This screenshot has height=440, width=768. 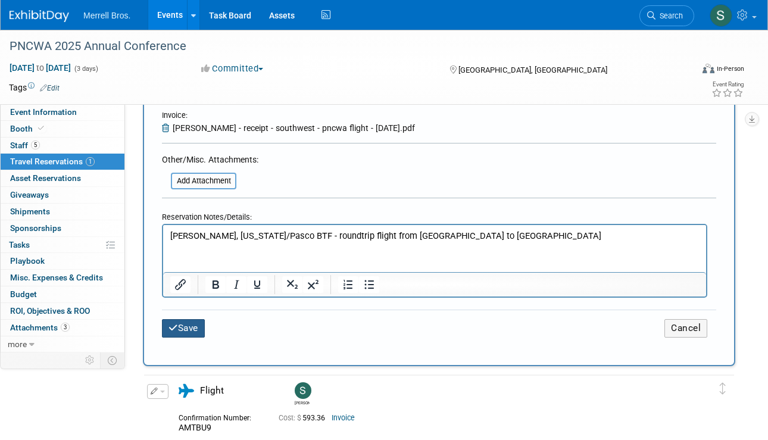 I want to click on button: Numbered list, so click(x=348, y=285).